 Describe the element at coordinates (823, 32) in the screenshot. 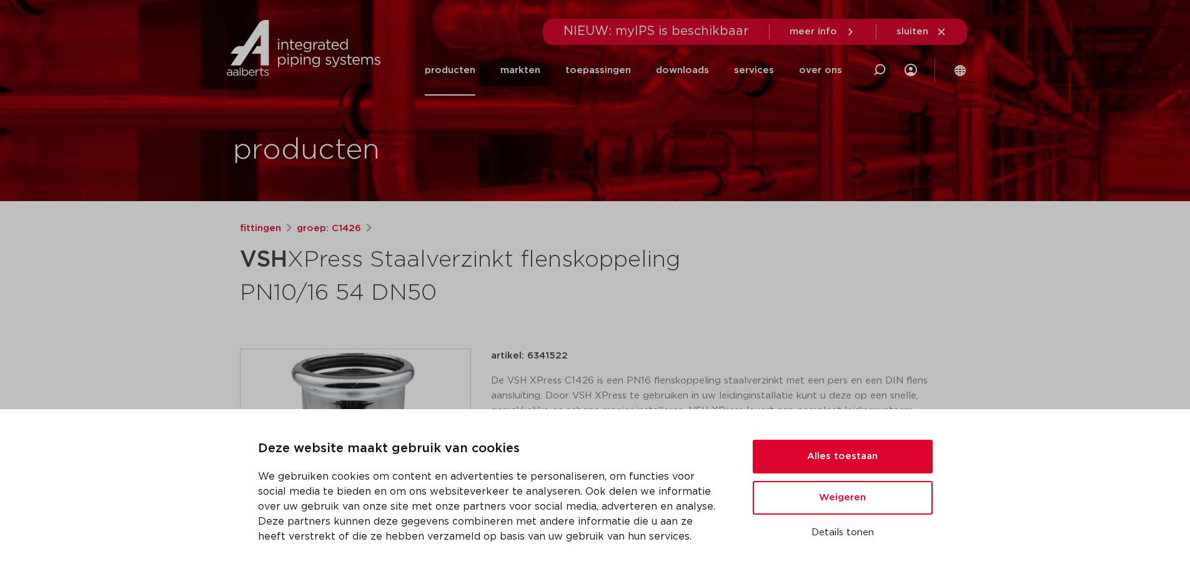

I see `a: meer info` at that location.